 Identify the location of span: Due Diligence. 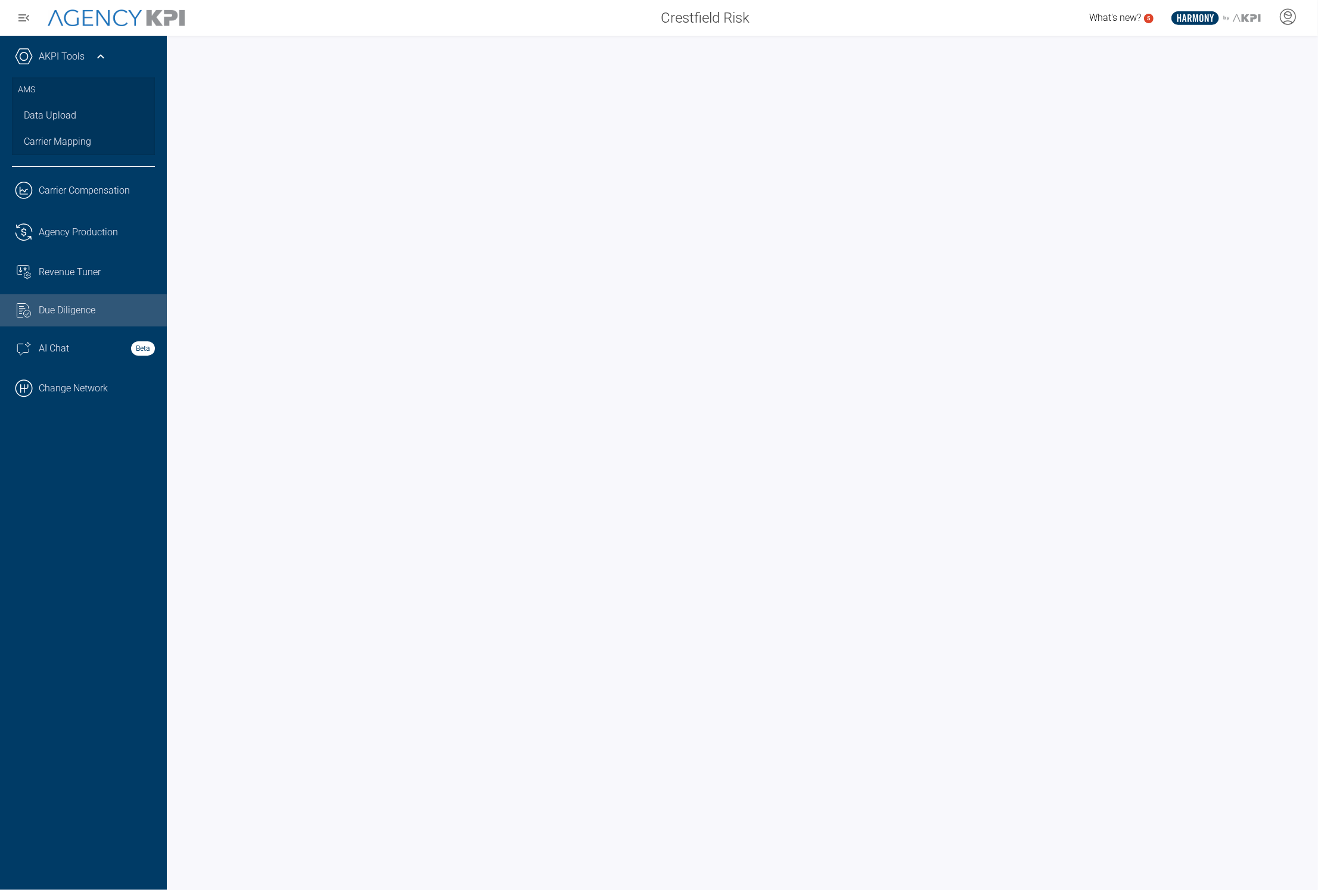
(67, 310).